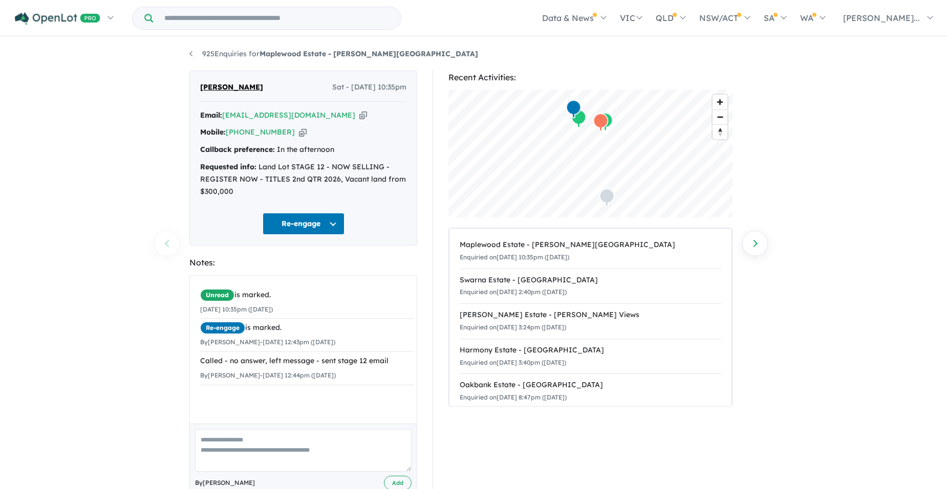 Image resolution: width=947 pixels, height=489 pixels. I want to click on nav: breadcrumb, so click(473, 54).